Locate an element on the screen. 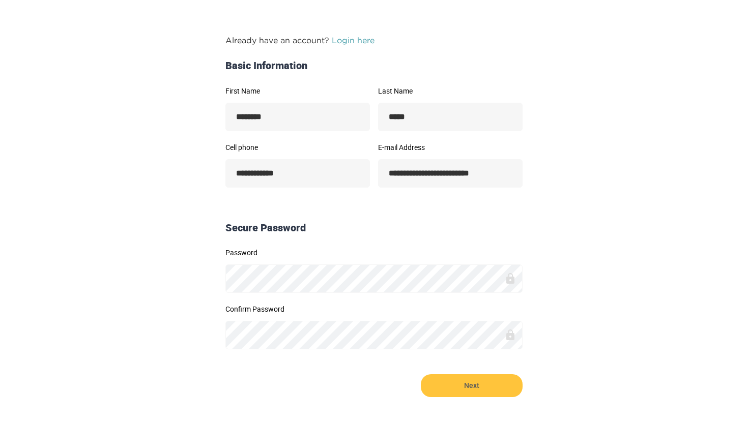  p: Already have an account? is located at coordinates (374, 40).